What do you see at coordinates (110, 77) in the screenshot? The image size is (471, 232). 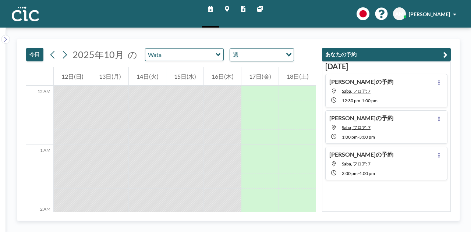 I see `div: 13日(月)` at bounding box center [110, 77].